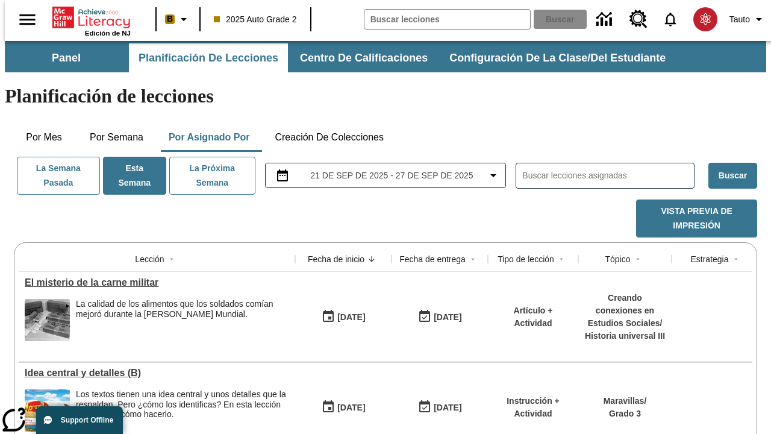 This screenshot has width=771, height=434. Describe the element at coordinates (364, 58) in the screenshot. I see `button: Centro de calificaciones` at that location.